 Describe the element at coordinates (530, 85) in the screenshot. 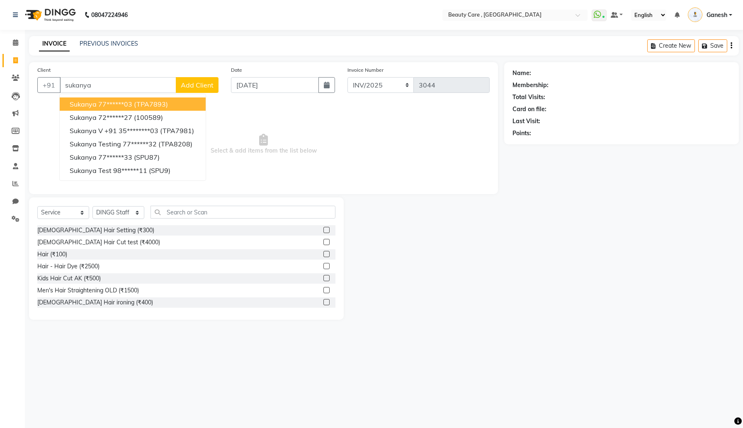

I see `div: Membership:` at that location.